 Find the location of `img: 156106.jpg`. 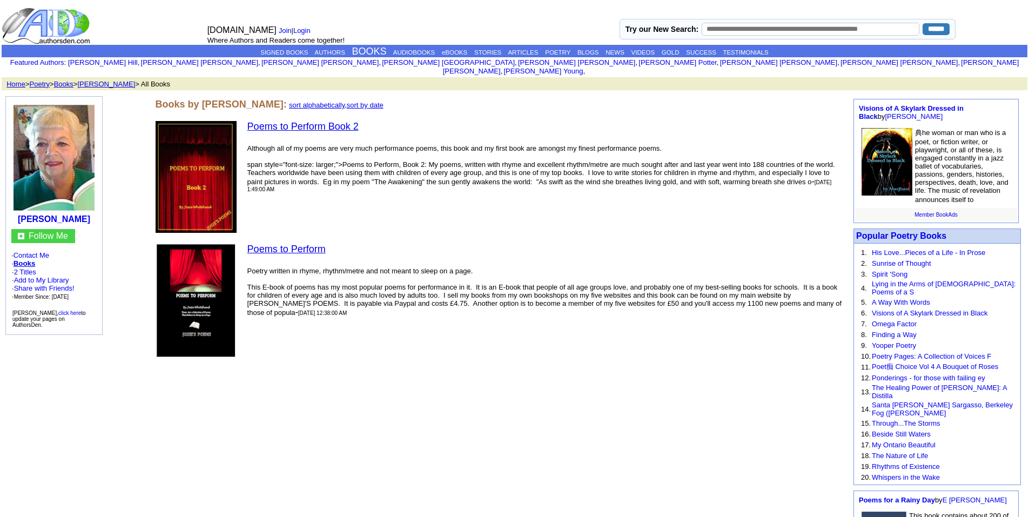

img: 156106.jpg is located at coordinates (54, 158).